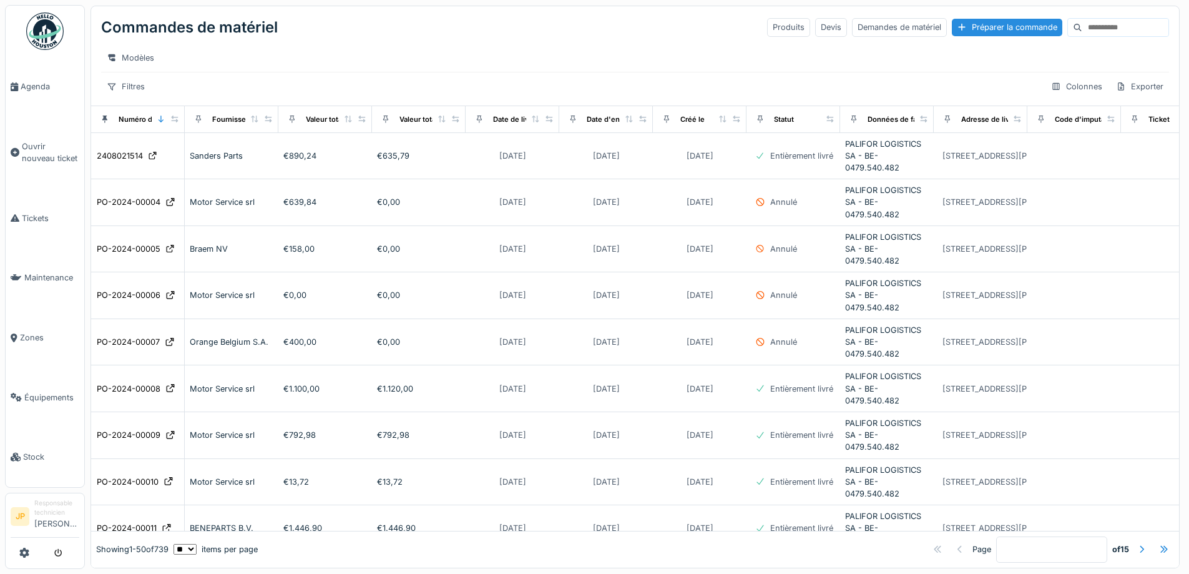  Describe the element at coordinates (52, 277) in the screenshot. I see `span: Maintenance` at that location.